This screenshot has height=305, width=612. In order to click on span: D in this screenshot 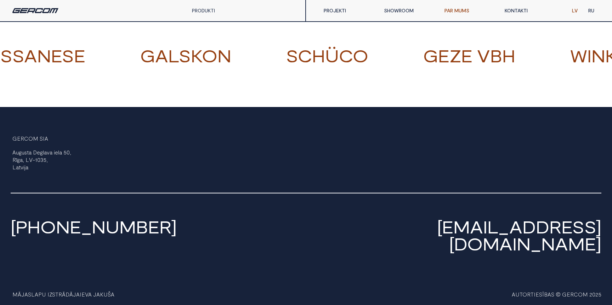, I will do `click(35, 152)`.